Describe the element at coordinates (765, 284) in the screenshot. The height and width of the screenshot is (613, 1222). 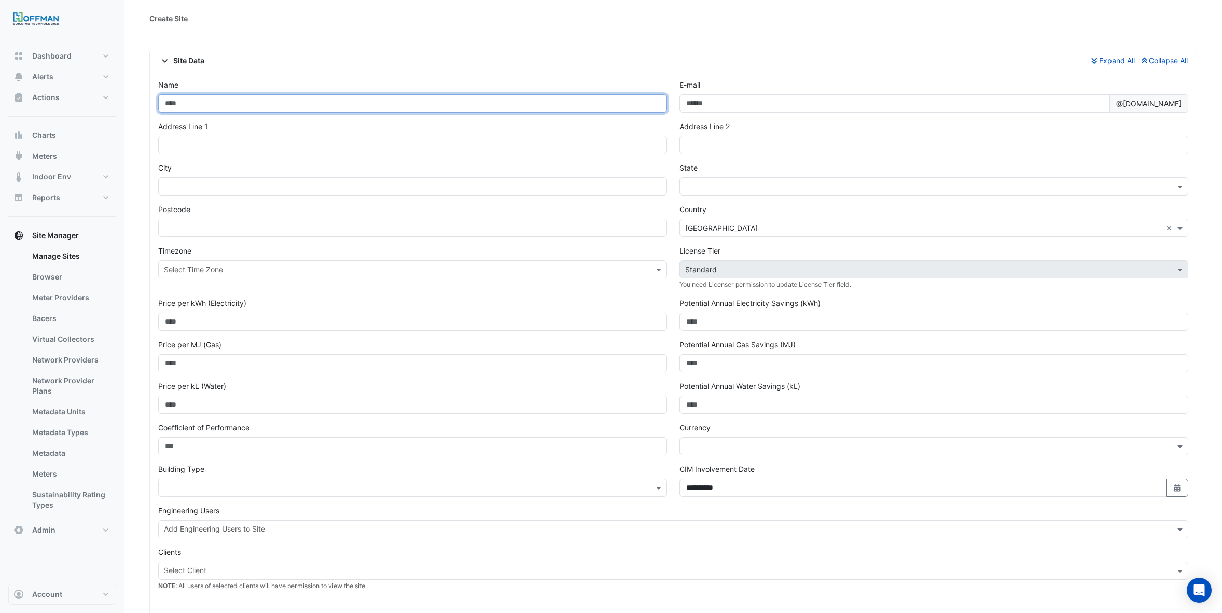
I see `small: You need Licenser permission to update License Tier field.` at that location.